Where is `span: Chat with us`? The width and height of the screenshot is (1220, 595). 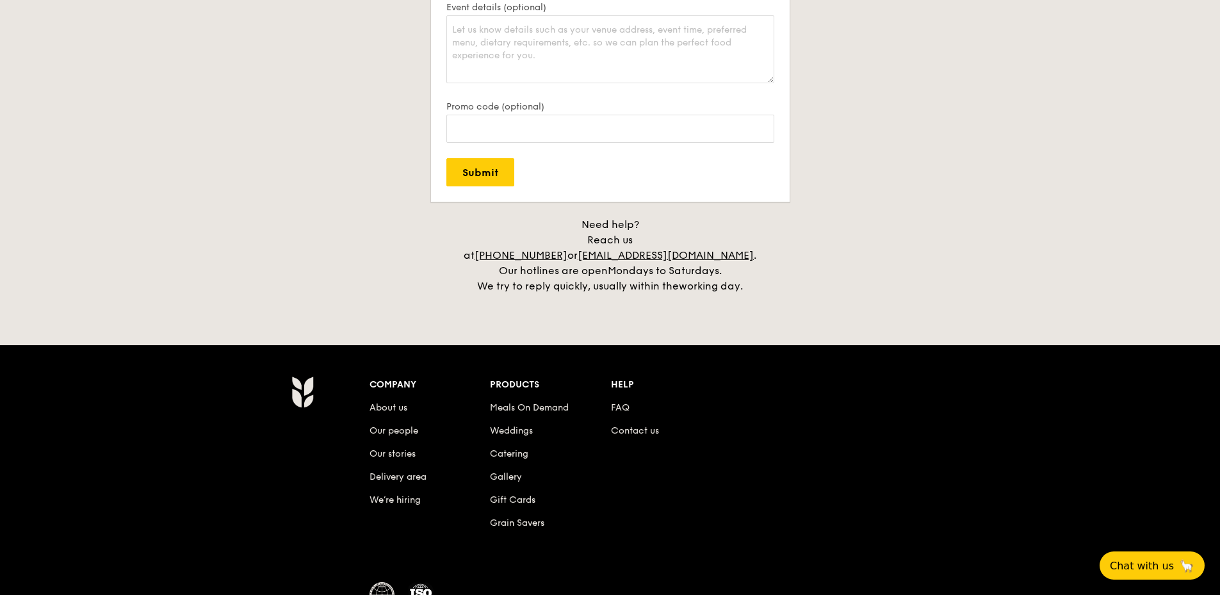
span: Chat with us is located at coordinates (1141, 565).